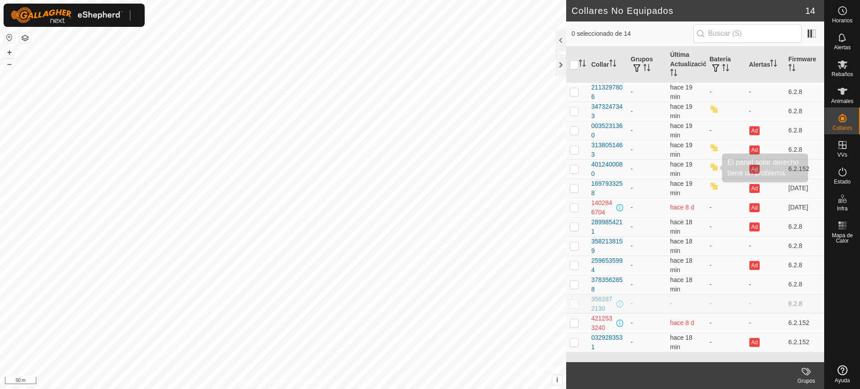 The image size is (860, 389). I want to click on a: Política de Privacidad, so click(263, 382).